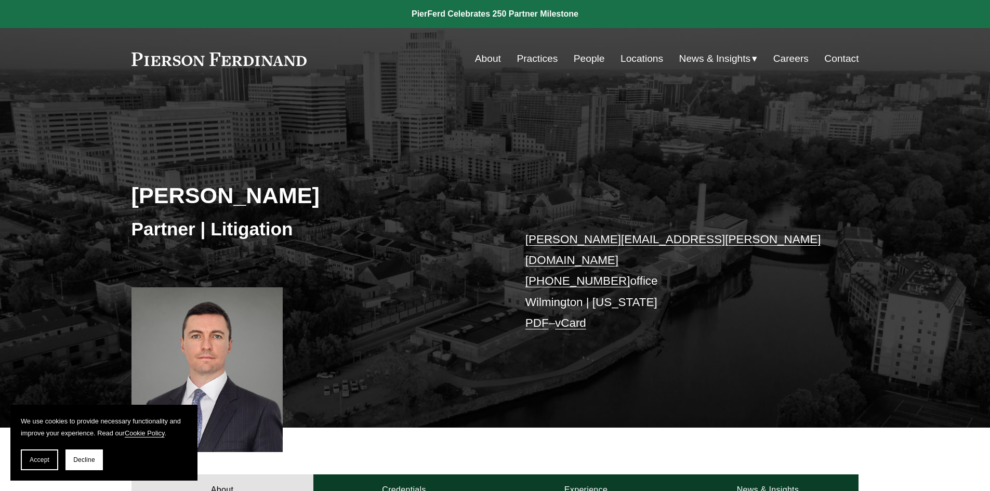 The width and height of the screenshot is (990, 491). Describe the element at coordinates (537, 59) in the screenshot. I see `a: Practices` at that location.